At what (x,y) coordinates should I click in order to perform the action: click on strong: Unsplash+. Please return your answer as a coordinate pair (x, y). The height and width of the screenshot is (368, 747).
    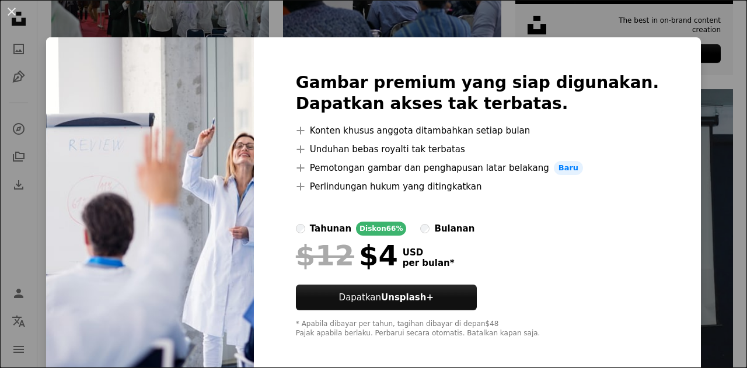
    Looking at the image, I should click on (407, 298).